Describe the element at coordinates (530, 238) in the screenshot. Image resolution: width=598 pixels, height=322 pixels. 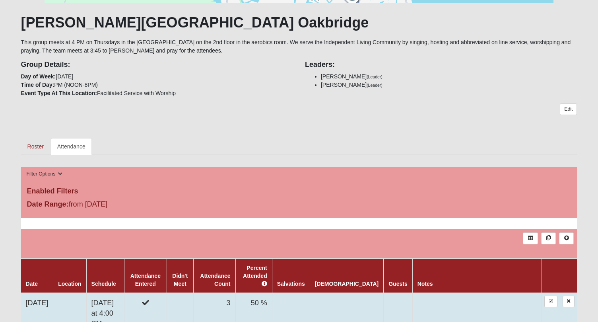
I see `a: Export to Excel` at that location.